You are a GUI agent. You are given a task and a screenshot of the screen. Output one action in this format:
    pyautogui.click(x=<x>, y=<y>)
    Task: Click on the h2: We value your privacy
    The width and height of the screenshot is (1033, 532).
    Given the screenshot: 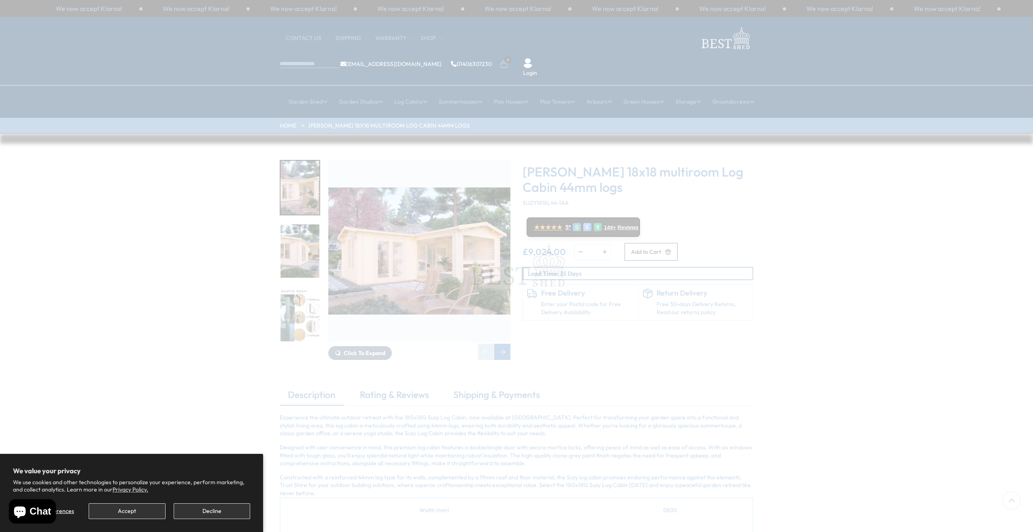 What is the action you would take?
    pyautogui.click(x=132, y=471)
    